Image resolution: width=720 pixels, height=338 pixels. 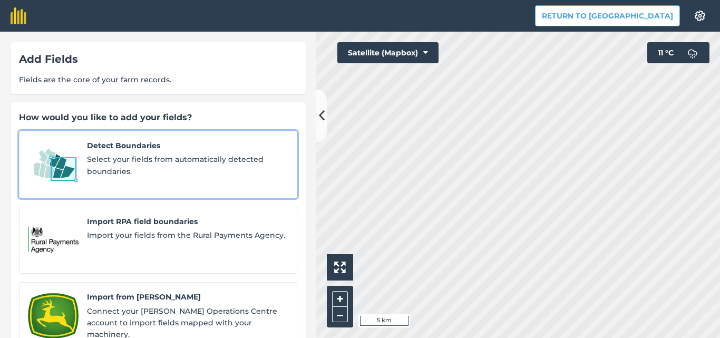 I want to click on span: Import your fields from the Rural Payments Agency., so click(x=188, y=235).